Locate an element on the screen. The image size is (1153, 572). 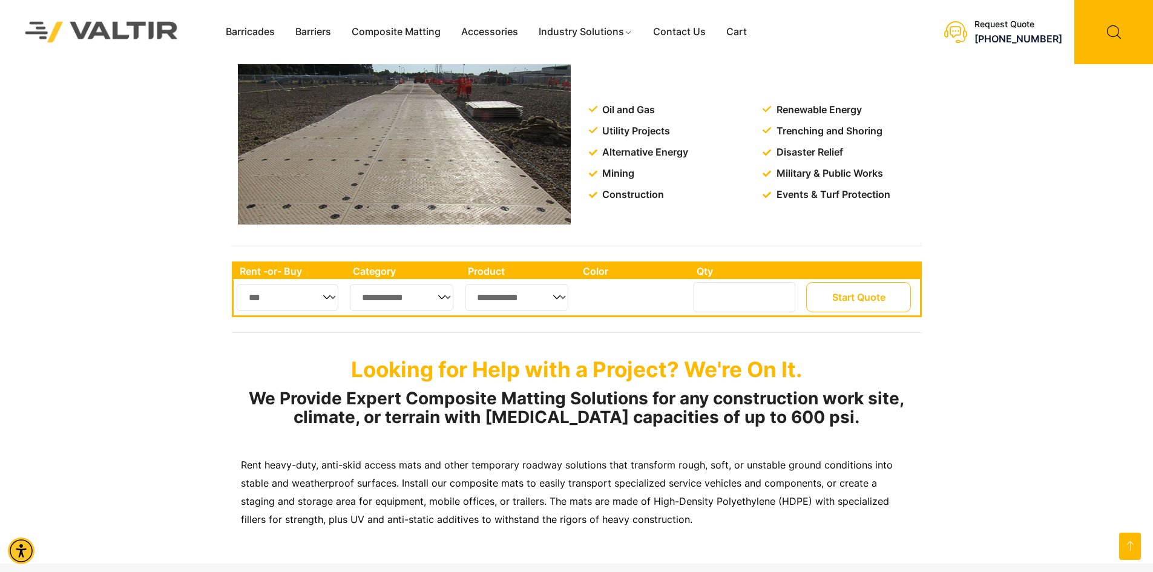
th: Rent -or- Buy is located at coordinates (290, 271).